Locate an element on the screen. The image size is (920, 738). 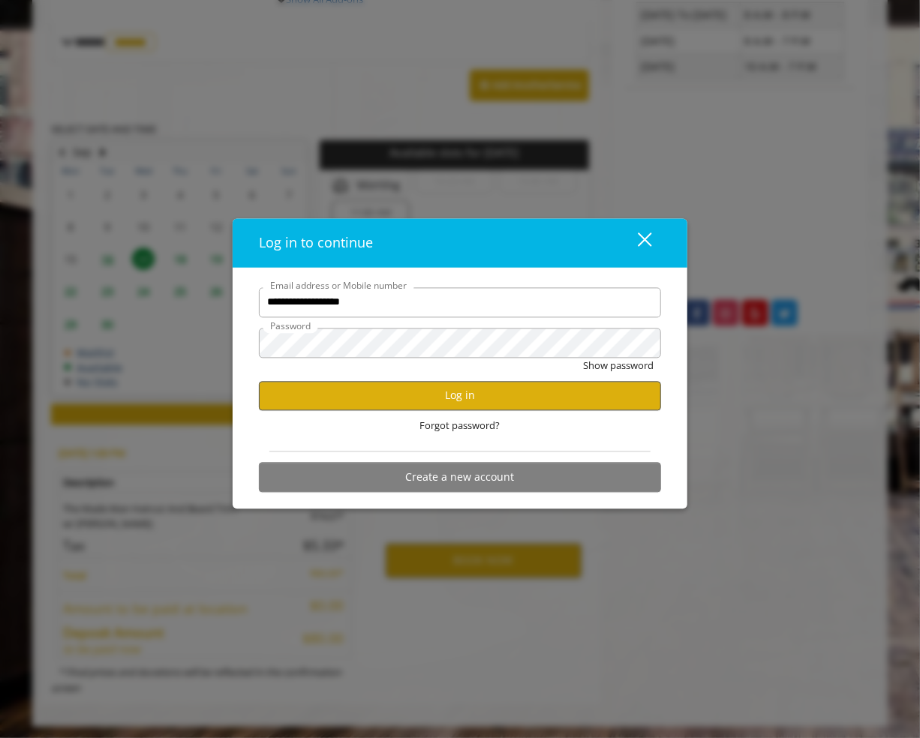
div: close dialog is located at coordinates (635, 243).